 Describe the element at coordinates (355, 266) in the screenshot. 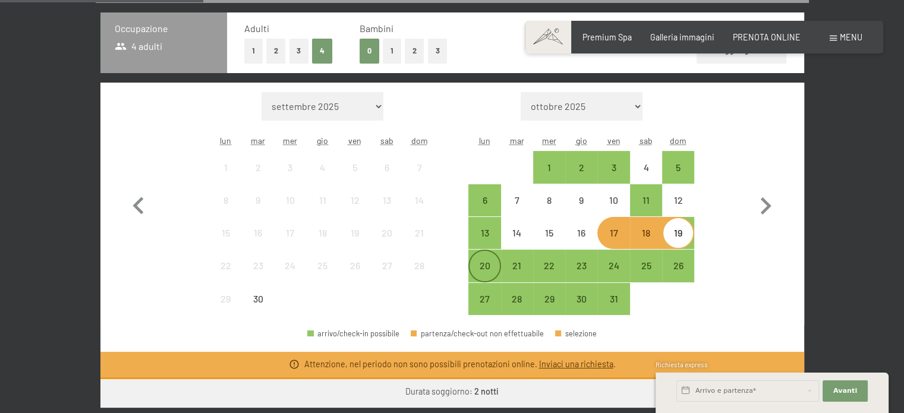

I see `div: Fri Sep 26 2025` at that location.